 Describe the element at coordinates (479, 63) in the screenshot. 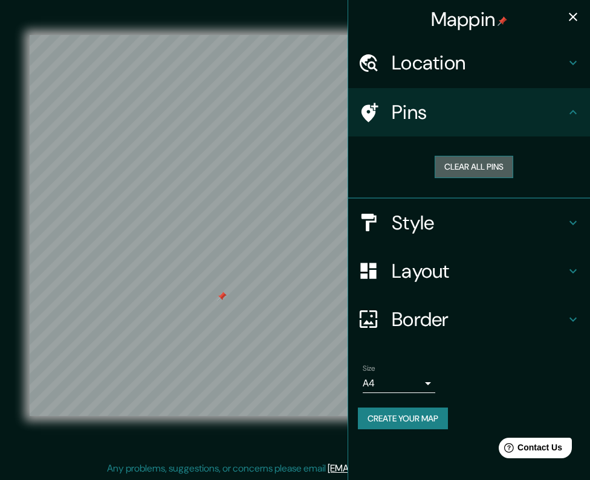

I see `h4: Location` at that location.